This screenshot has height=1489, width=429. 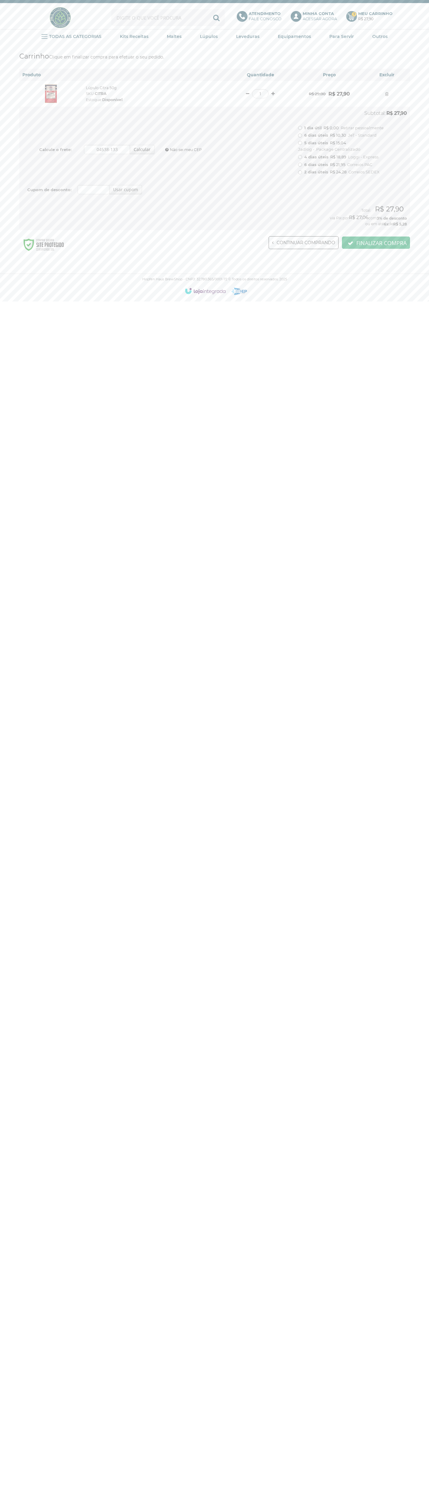 What do you see at coordinates (60, 17) in the screenshot?
I see `img: Hopfen Haus BrewShop` at bounding box center [60, 17].